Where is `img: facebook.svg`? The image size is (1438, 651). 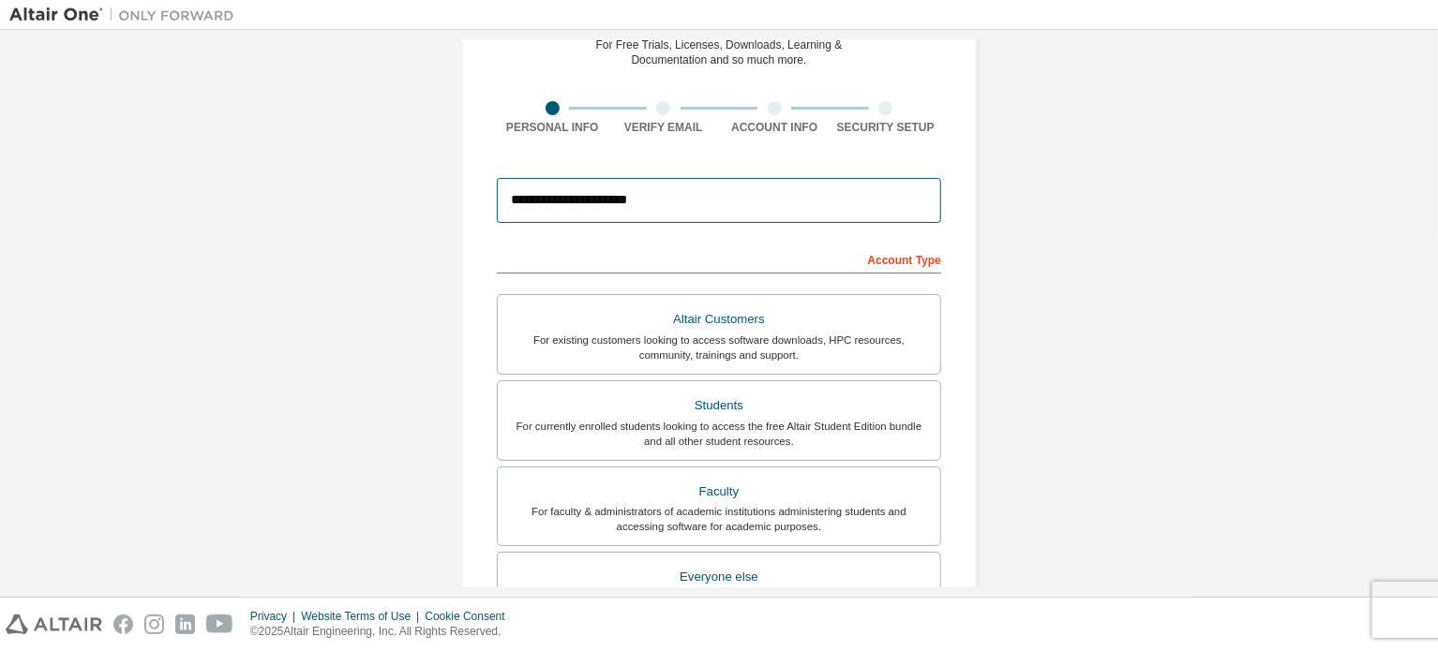
img: facebook.svg is located at coordinates (123, 624).